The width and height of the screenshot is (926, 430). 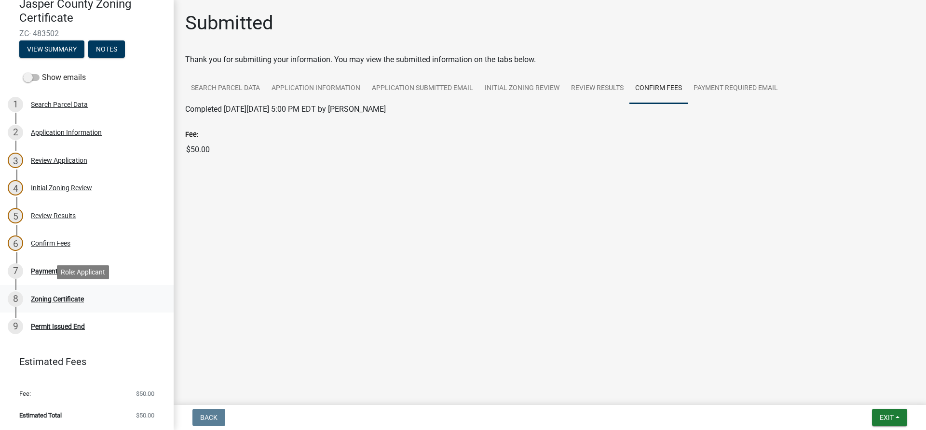 What do you see at coordinates (52, 50) in the screenshot?
I see `wm-modal-confirm: Summary` at bounding box center [52, 50].